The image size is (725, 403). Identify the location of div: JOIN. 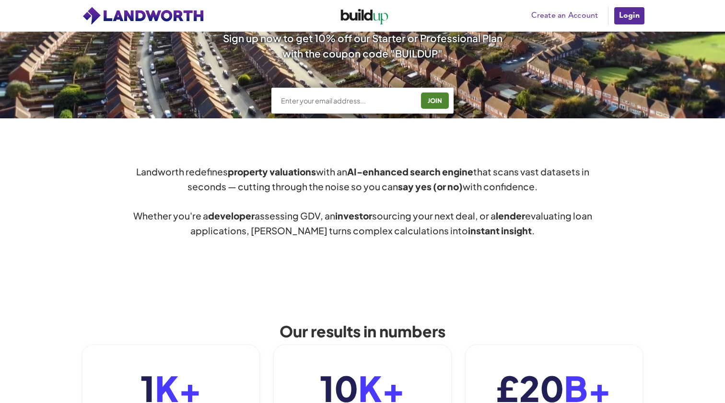
(435, 101).